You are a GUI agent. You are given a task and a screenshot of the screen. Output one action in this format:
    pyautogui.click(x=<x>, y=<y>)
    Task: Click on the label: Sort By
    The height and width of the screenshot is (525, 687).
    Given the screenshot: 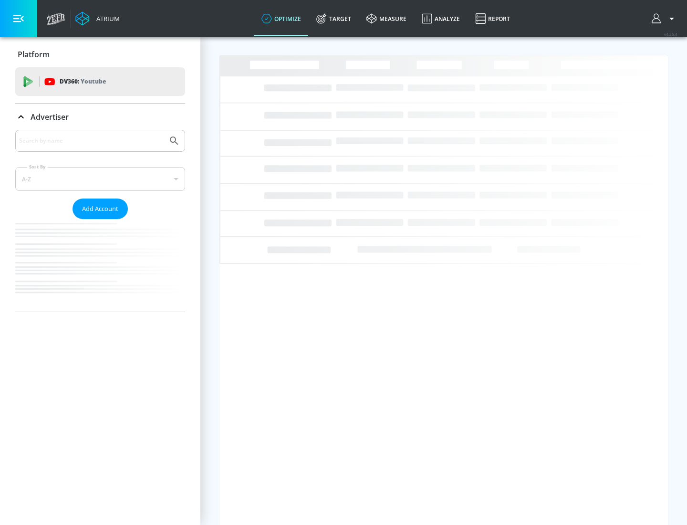 What is the action you would take?
    pyautogui.click(x=37, y=167)
    